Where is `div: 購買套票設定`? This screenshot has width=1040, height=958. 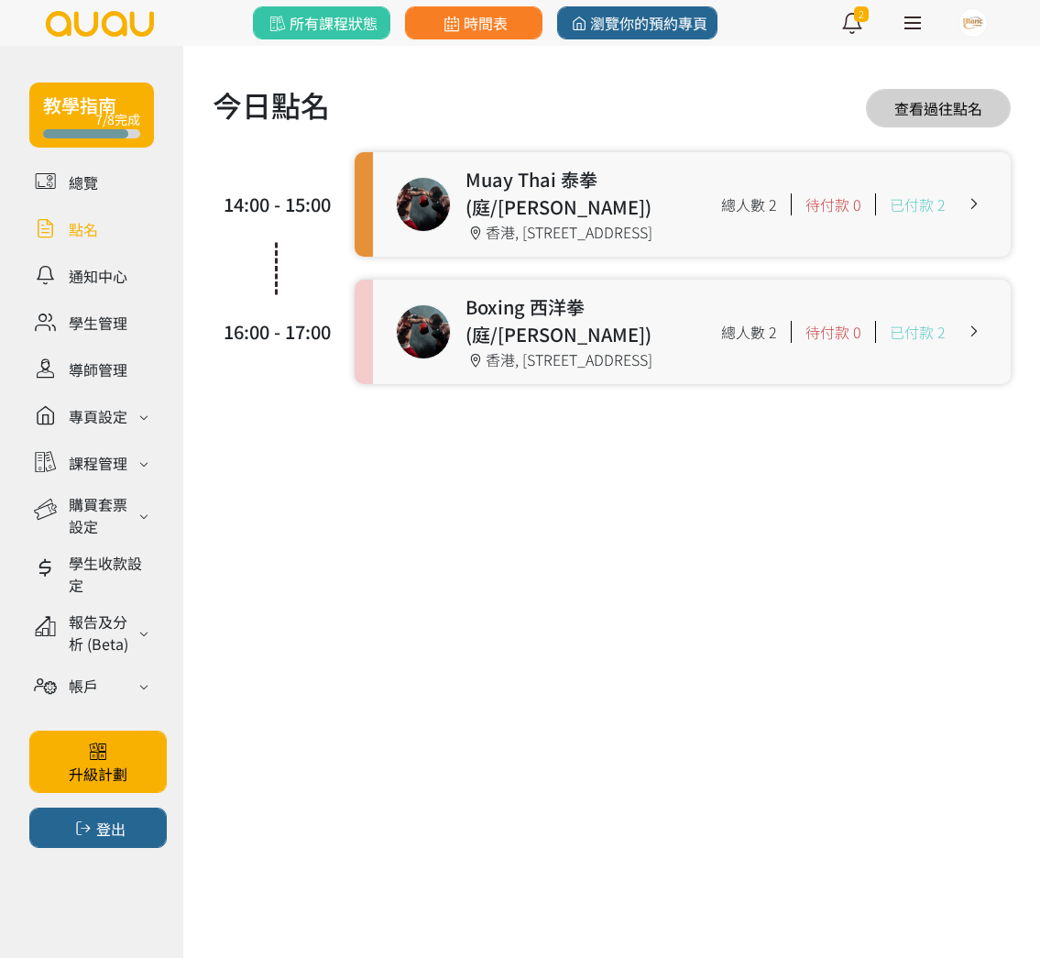
div: 購買套票設定 is located at coordinates (101, 515).